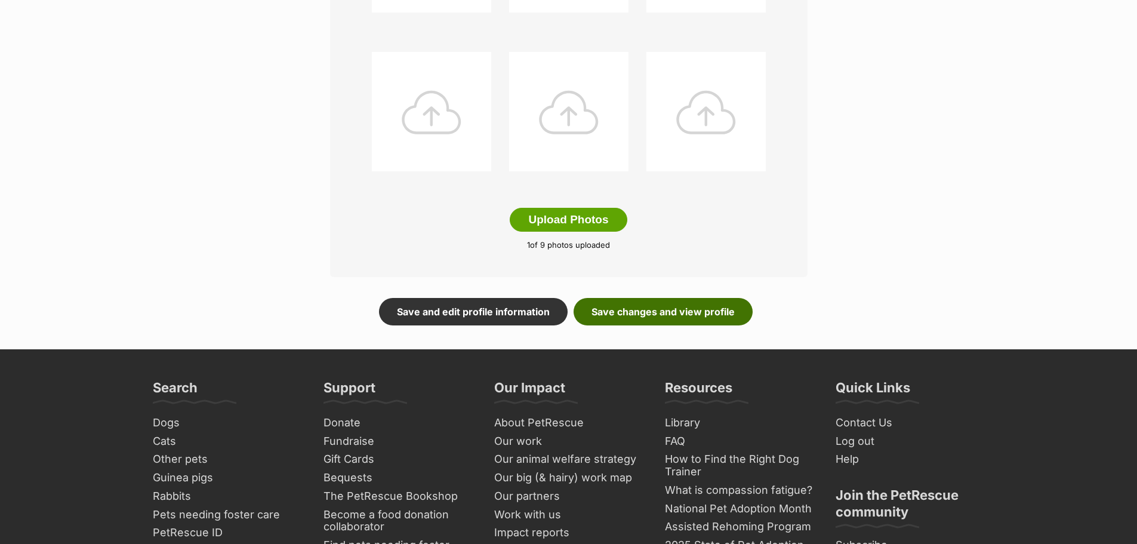  What do you see at coordinates (398, 459) in the screenshot?
I see `a: Gift Cards` at bounding box center [398, 459].